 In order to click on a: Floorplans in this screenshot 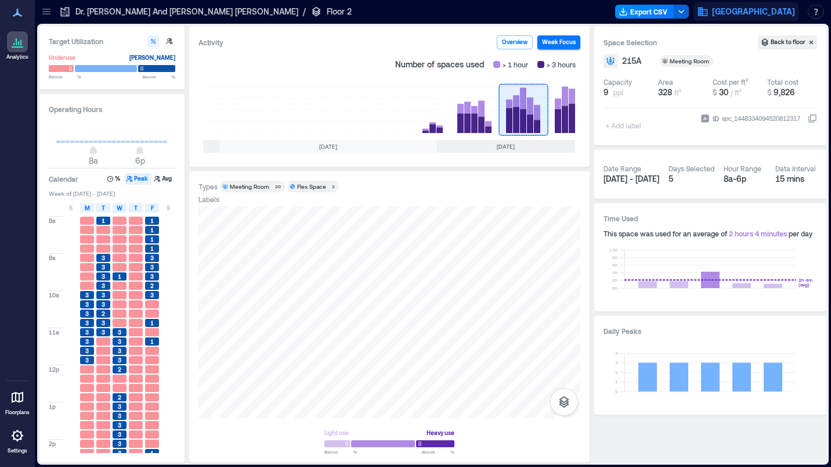, I will do `click(17, 401)`.